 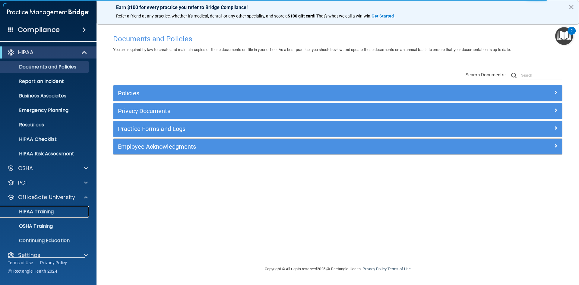 I want to click on div: 2, so click(x=572, y=35).